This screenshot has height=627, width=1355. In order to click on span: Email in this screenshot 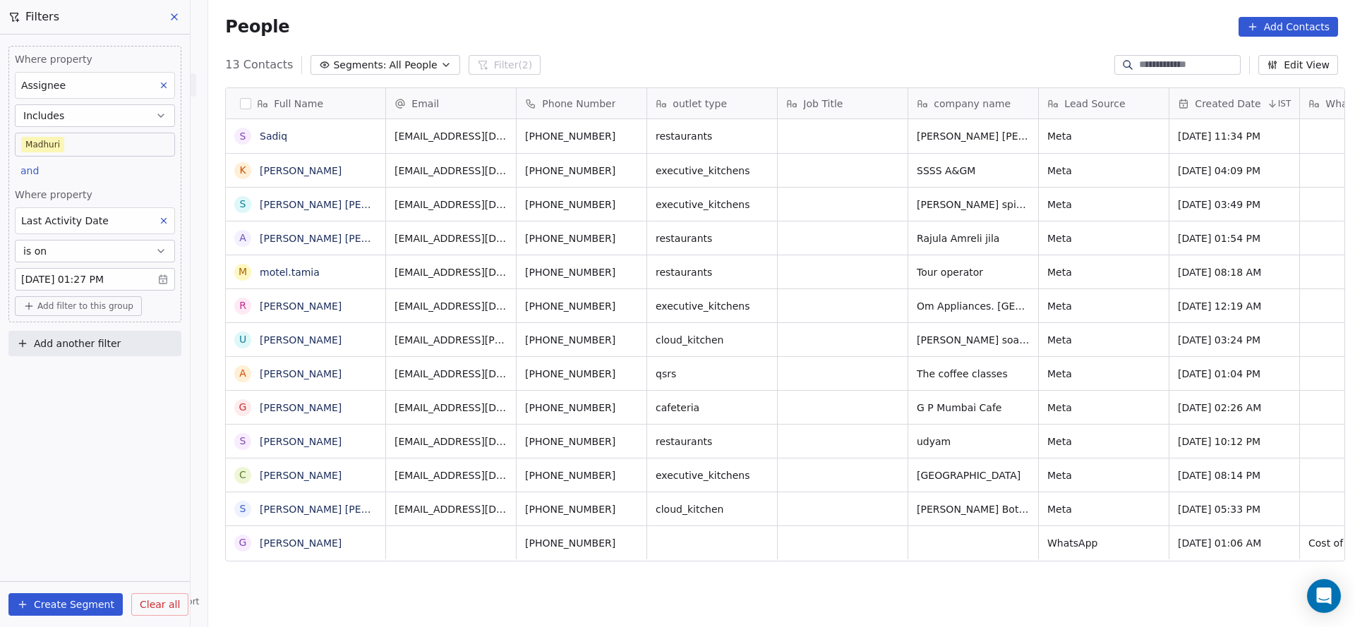, I will do `click(425, 104)`.